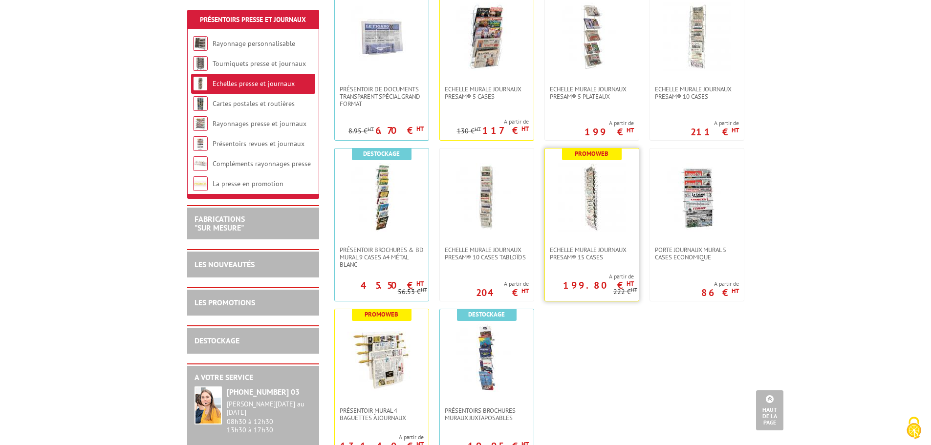 This screenshot has width=931, height=445. I want to click on p: 45.50 €, so click(392, 285).